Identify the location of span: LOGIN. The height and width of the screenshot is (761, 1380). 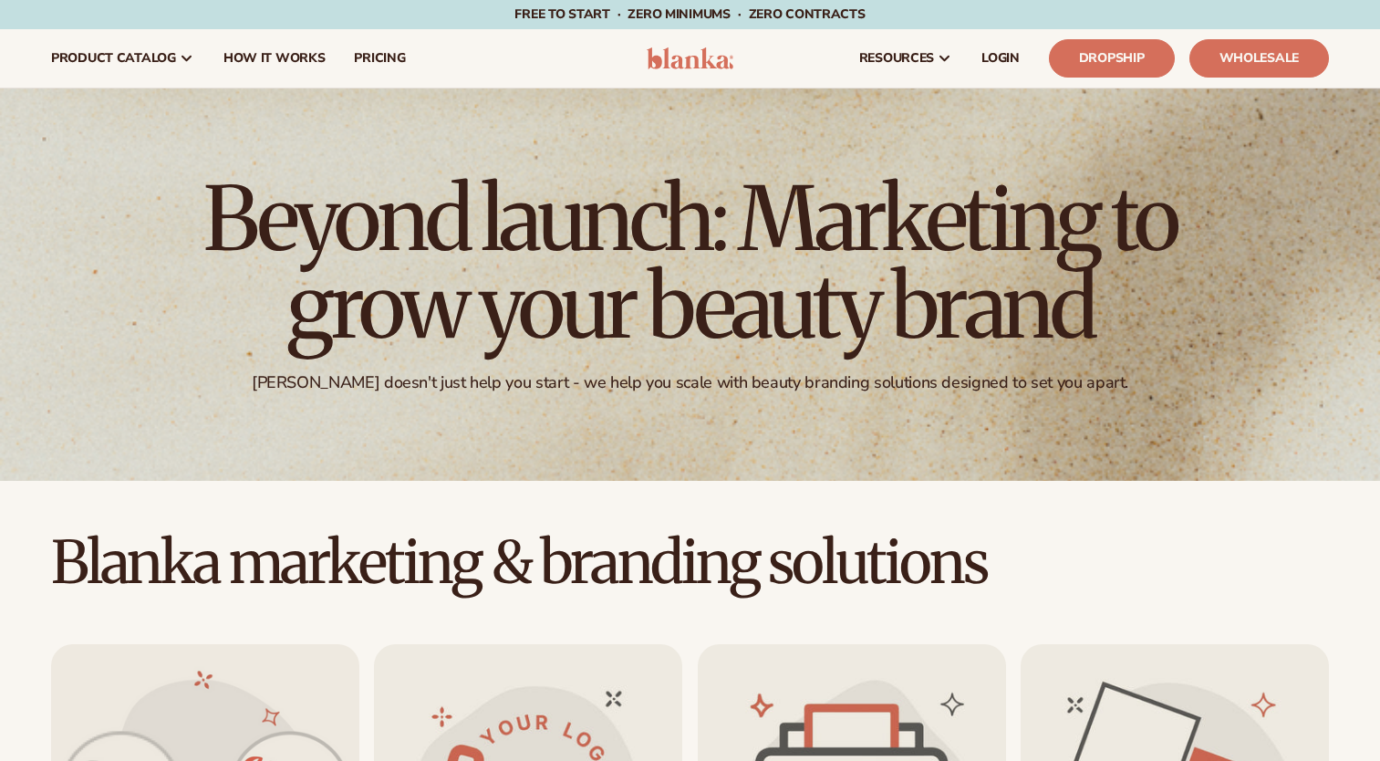
(1000, 58).